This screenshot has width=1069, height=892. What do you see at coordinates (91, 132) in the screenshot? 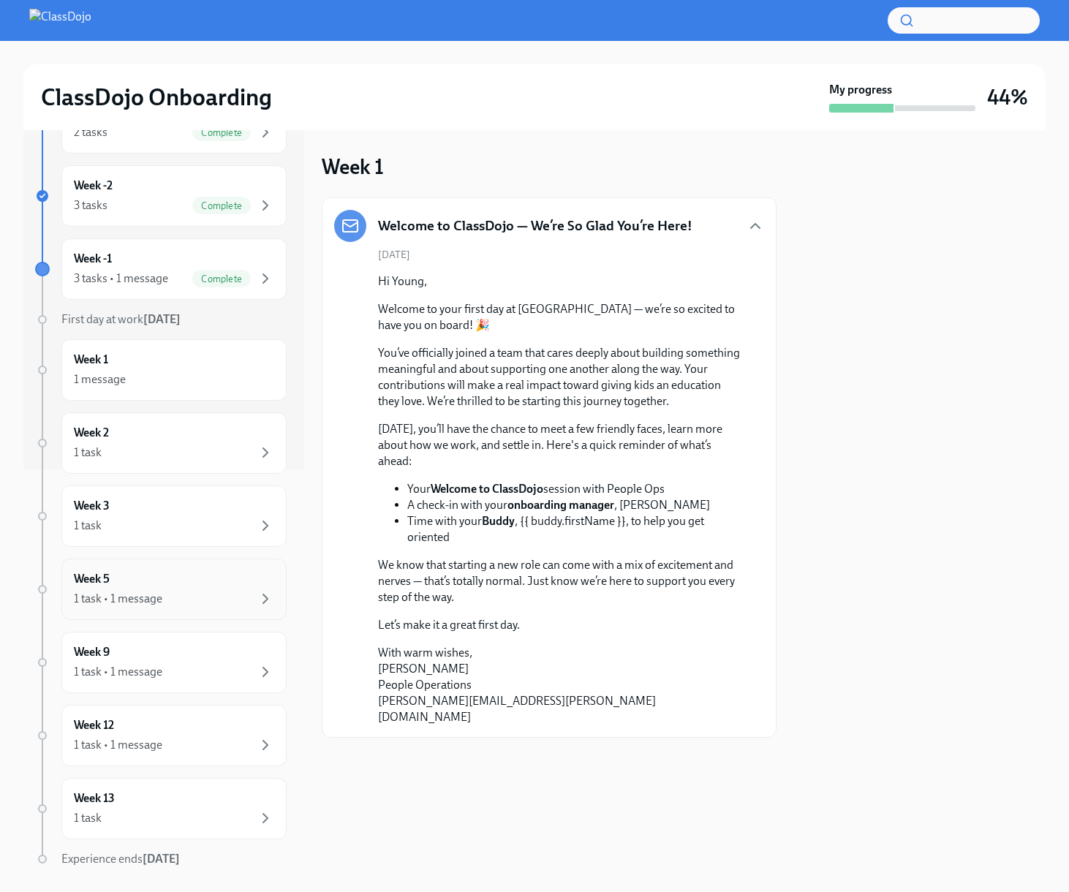
I see `div: 2 tasks` at bounding box center [91, 132].